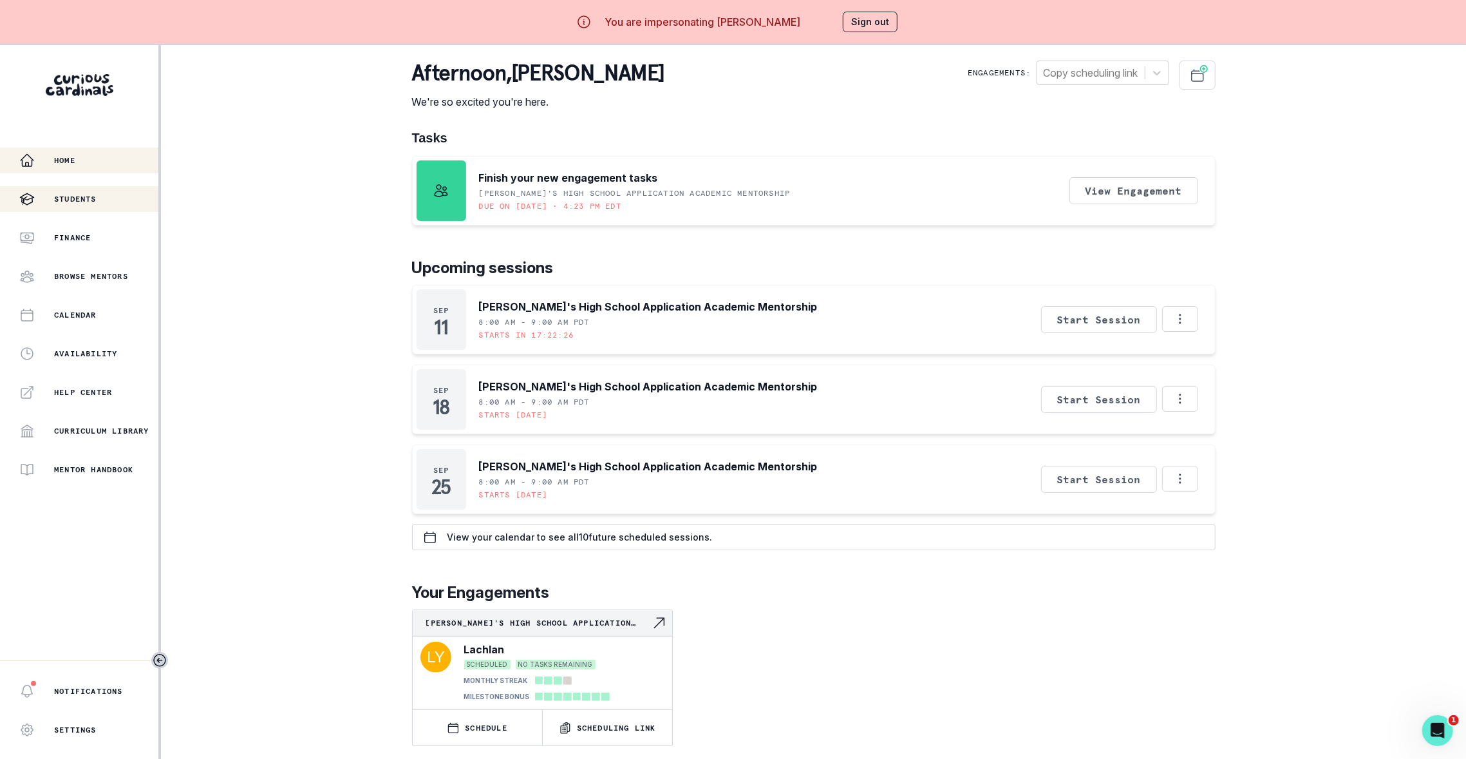 This screenshot has width=1466, height=759. Describe the element at coordinates (814, 593) in the screenshot. I see `p: Your Engagements` at that location.